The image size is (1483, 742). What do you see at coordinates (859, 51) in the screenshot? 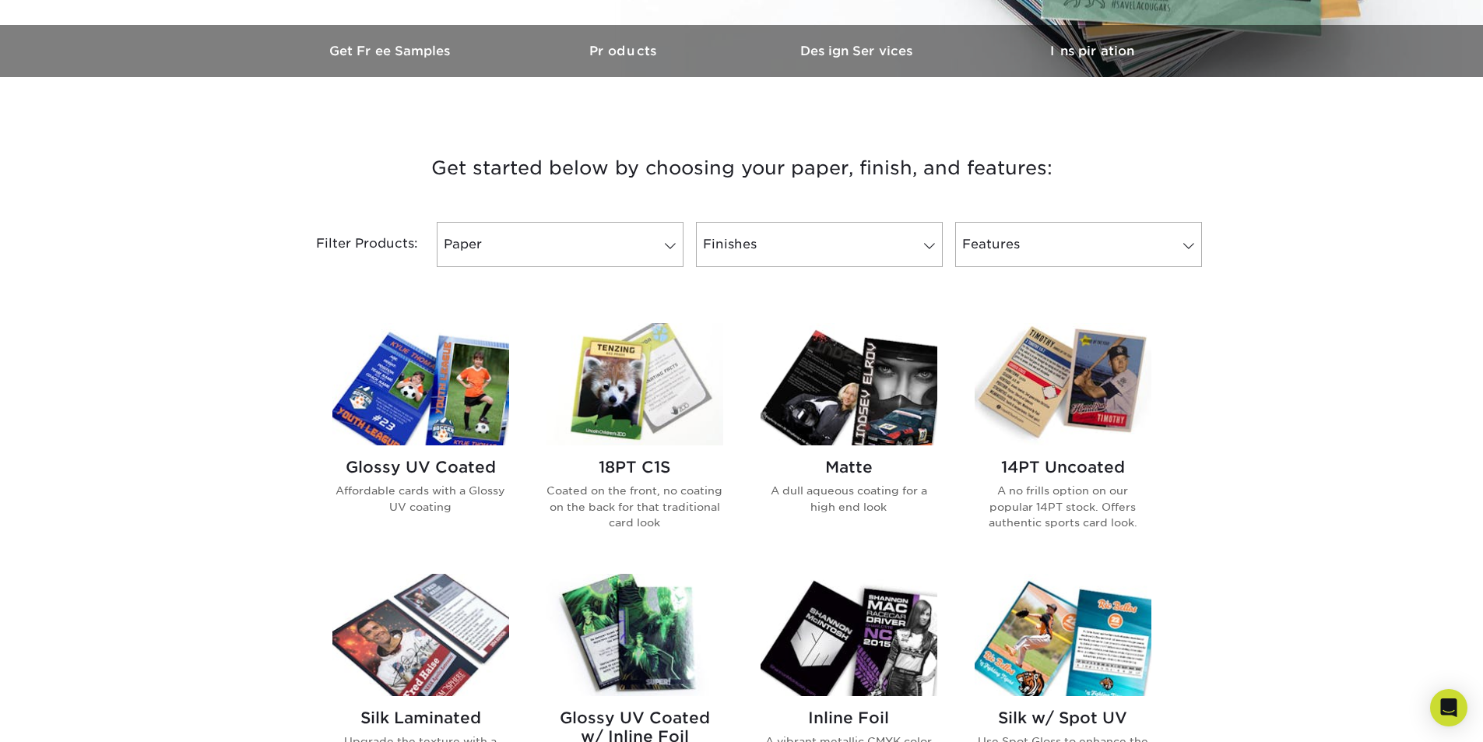
I see `h3: Design Services` at bounding box center [859, 51].